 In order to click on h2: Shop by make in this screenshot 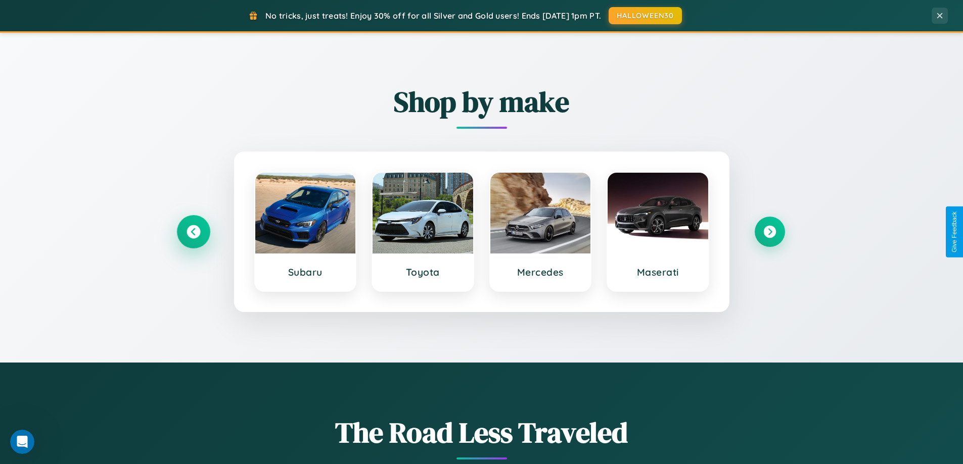, I will do `click(482, 102)`.